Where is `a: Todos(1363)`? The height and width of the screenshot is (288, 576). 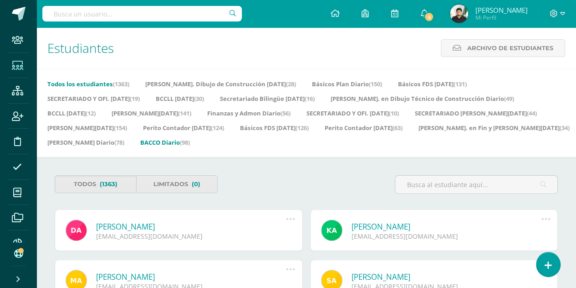
a: Todos(1363) is located at coordinates (95, 184).